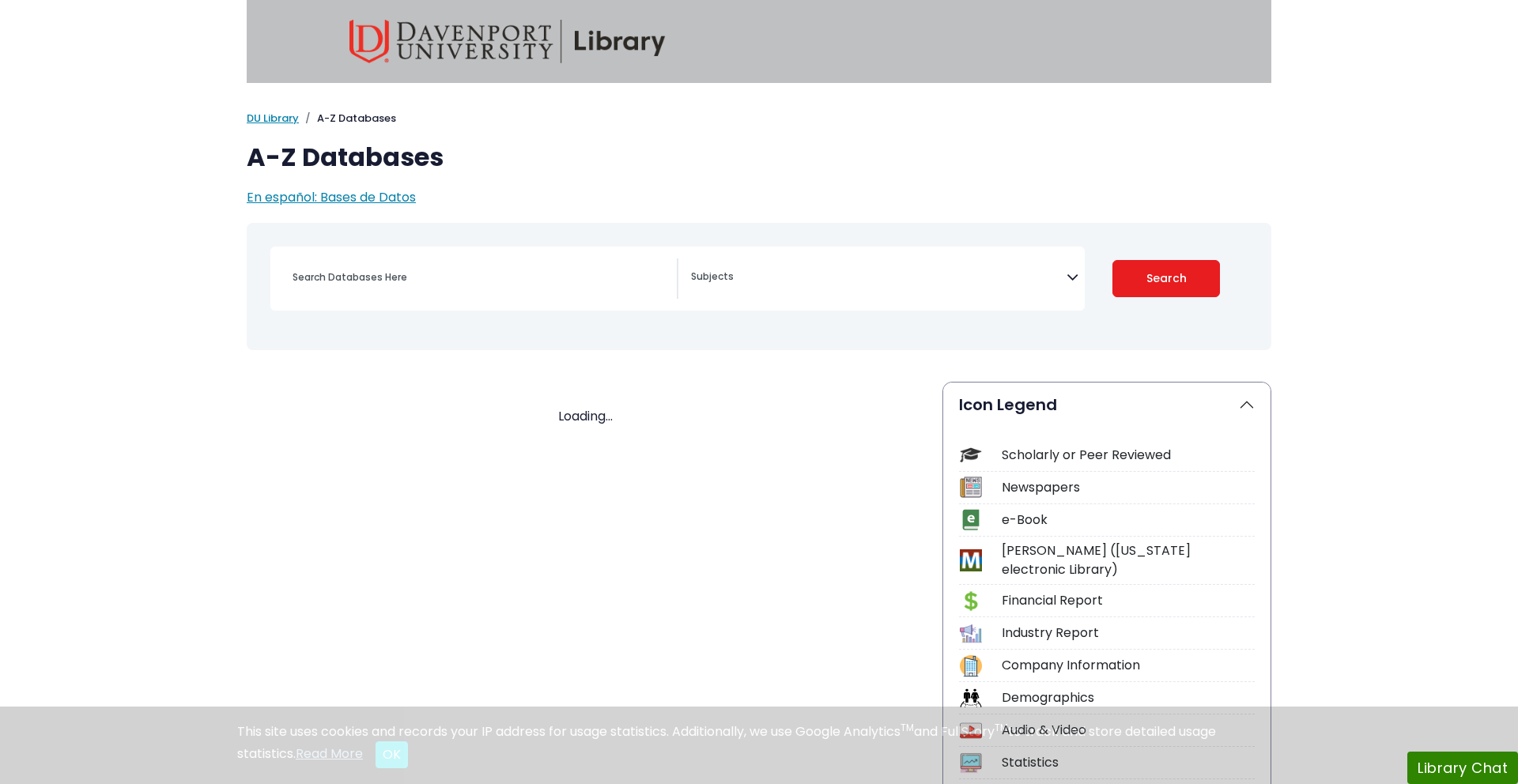 Image resolution: width=1518 pixels, height=784 pixels. What do you see at coordinates (329, 753) in the screenshot?
I see `a: Read More` at bounding box center [329, 753].